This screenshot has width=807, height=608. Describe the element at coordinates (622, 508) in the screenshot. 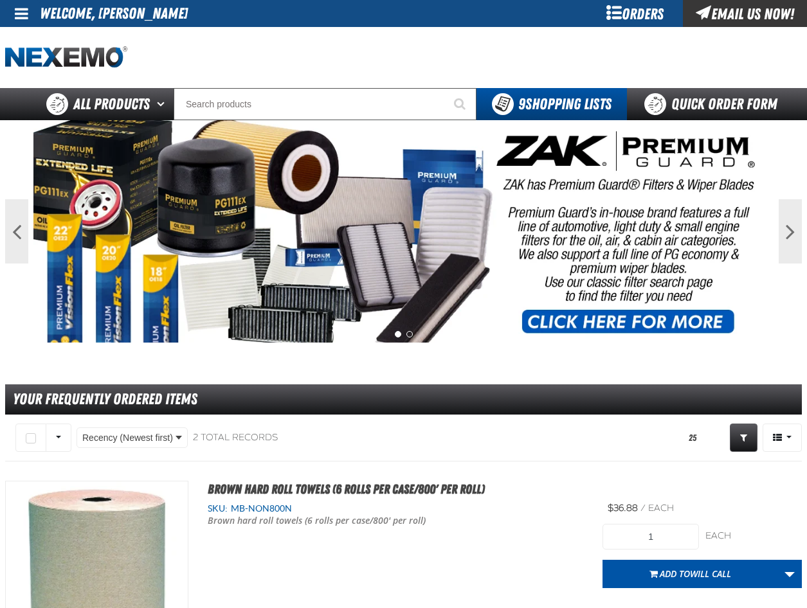

I see `span: $36.88` at that location.